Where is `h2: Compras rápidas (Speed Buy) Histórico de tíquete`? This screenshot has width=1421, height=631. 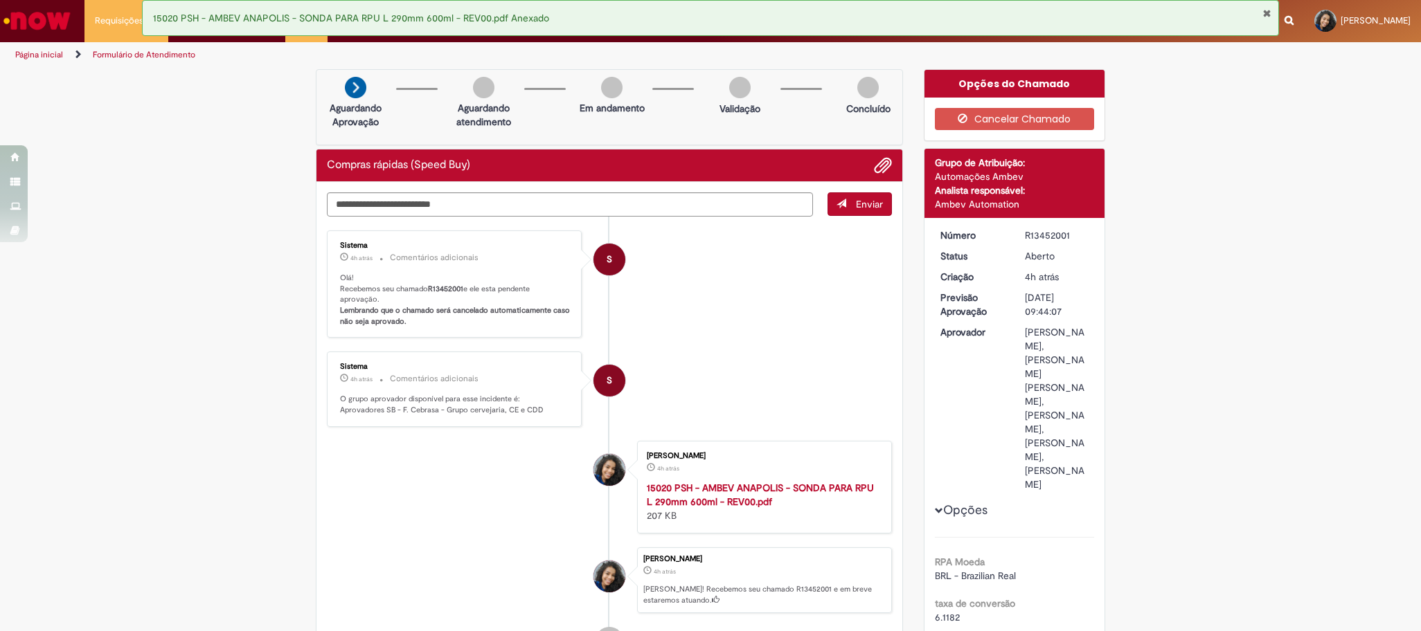 h2: Compras rápidas (Speed Buy) Histórico de tíquete is located at coordinates (398, 165).